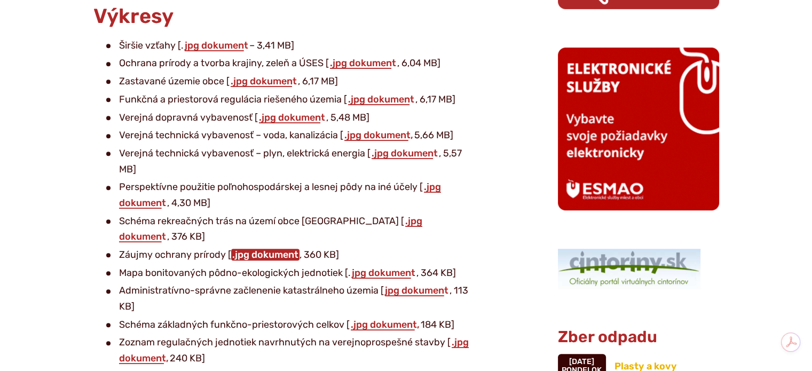  What do you see at coordinates (289, 64) in the screenshot?
I see `li: Ochrana prírody a tvorba krajiny, zeleň a ÚSES [ , 6,04 MB]` at bounding box center [289, 64].